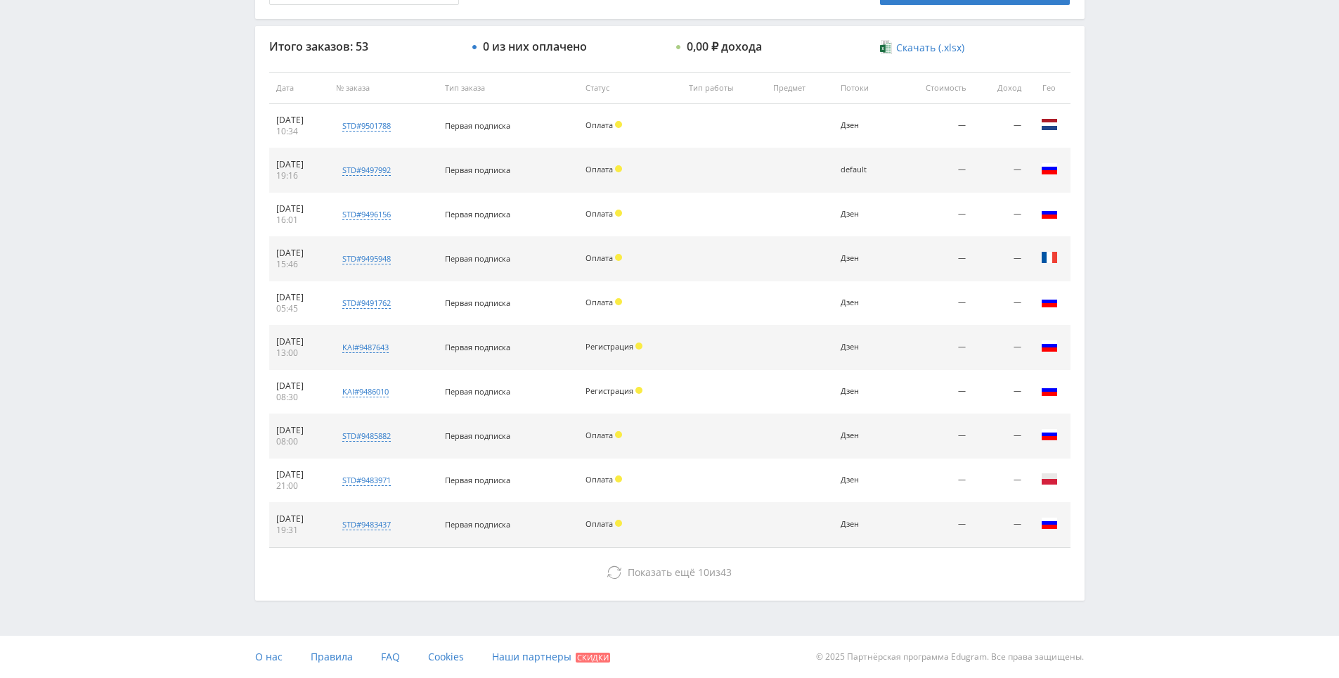 The width and height of the screenshot is (1339, 678). I want to click on button: Показать ещё 10из43, so click(670, 572).